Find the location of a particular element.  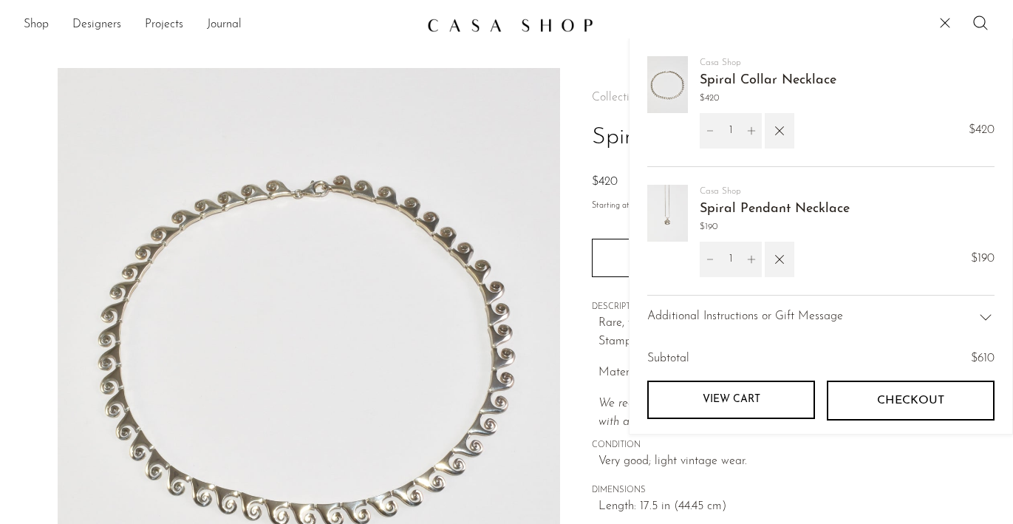

ul: NEW HEADER MENU is located at coordinates (219, 25).